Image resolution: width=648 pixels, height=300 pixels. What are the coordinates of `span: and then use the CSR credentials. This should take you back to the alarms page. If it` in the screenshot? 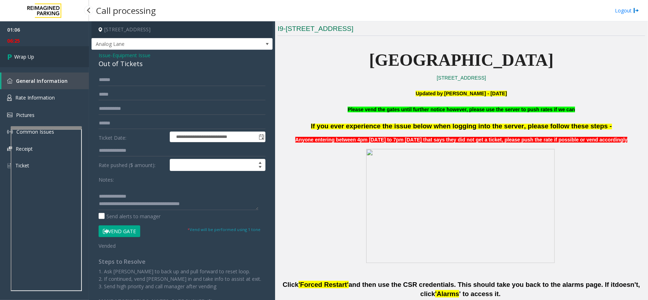 It's located at (482, 285).